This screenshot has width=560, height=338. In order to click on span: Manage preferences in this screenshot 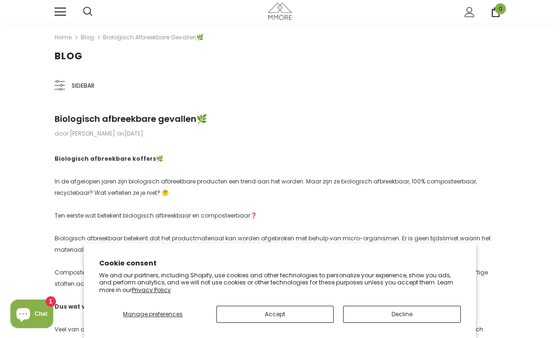, I will do `click(153, 314)`.